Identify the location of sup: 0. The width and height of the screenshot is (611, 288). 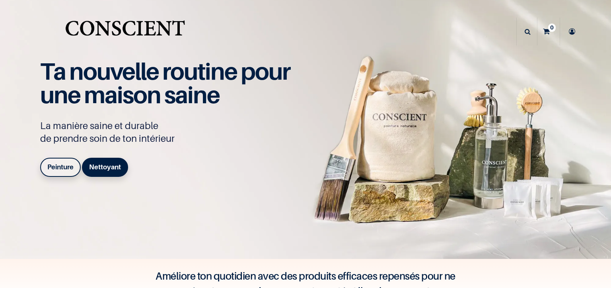
(552, 27).